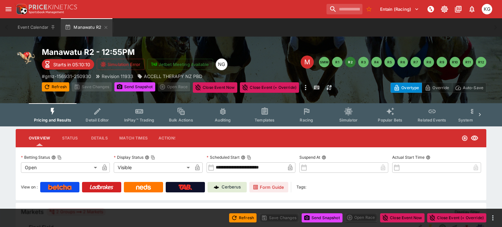 The height and width of the screenshot is (227, 502). What do you see at coordinates (468, 62) in the screenshot?
I see `button: R11` at bounding box center [468, 62].